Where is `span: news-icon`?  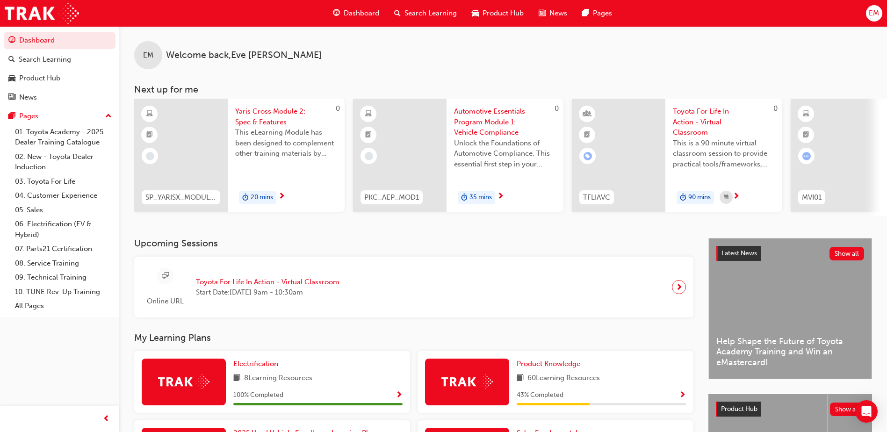
span: news-icon is located at coordinates (12, 98).